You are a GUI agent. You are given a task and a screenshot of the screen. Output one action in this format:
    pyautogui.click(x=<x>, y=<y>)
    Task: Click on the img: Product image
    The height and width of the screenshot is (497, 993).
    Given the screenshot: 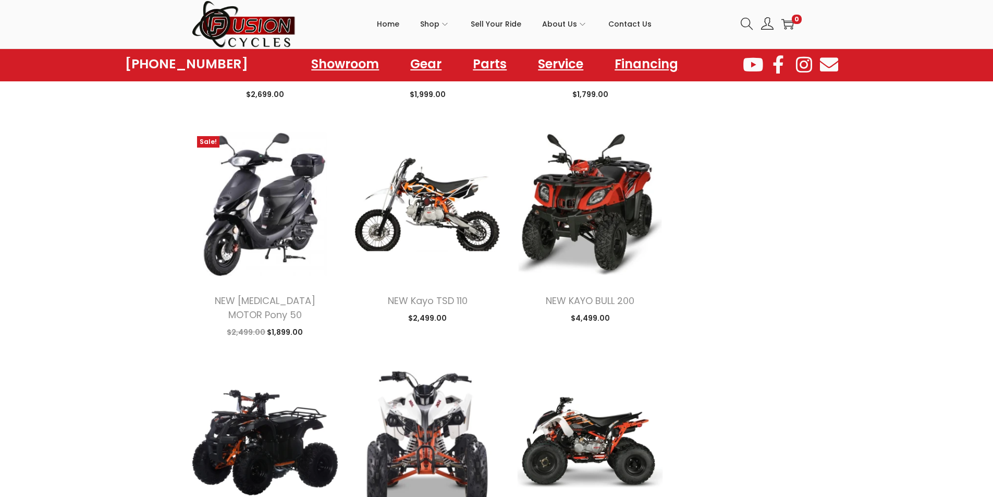 What is the action you would take?
    pyautogui.click(x=427, y=204)
    